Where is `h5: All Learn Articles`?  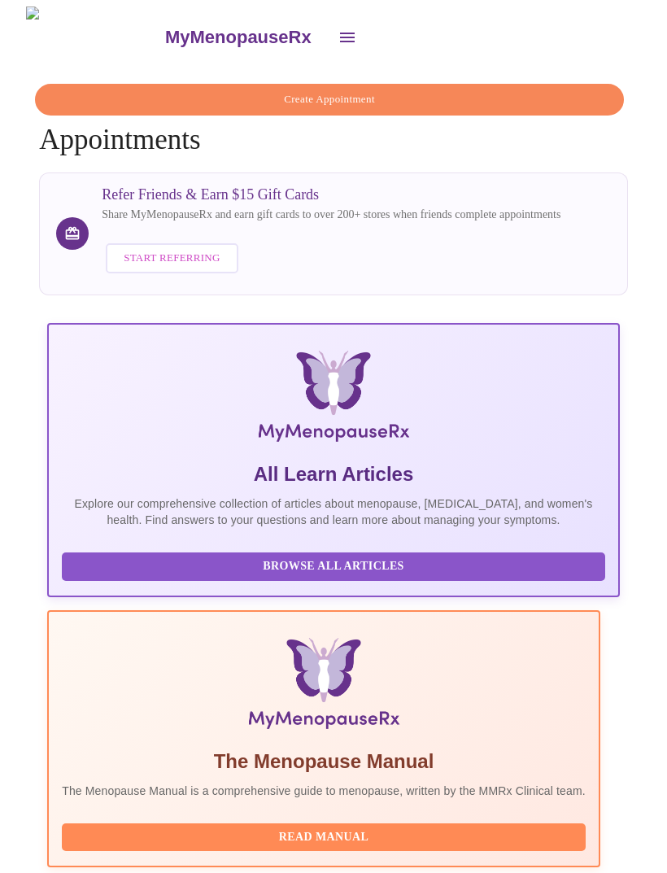
h5: All Learn Articles is located at coordinates (334, 474).